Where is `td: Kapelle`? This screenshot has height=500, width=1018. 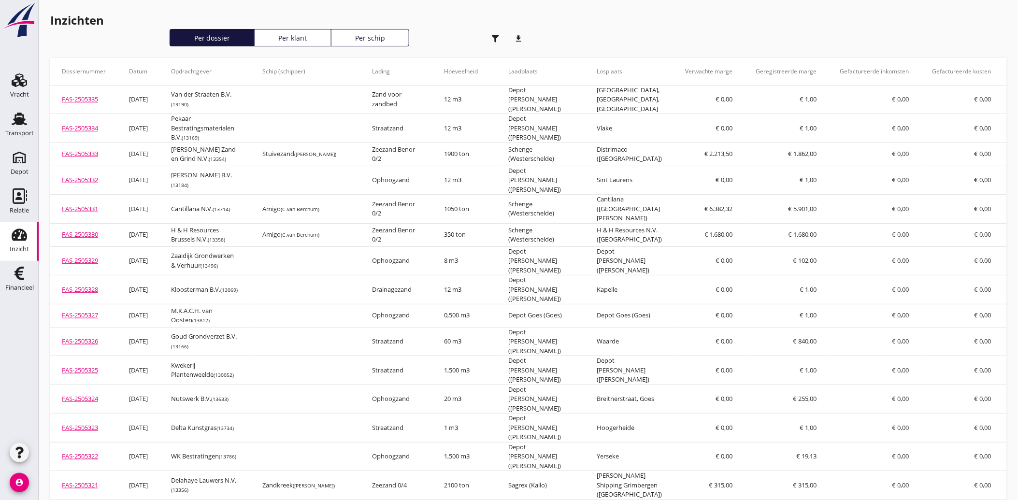 td: Kapelle is located at coordinates (629, 290).